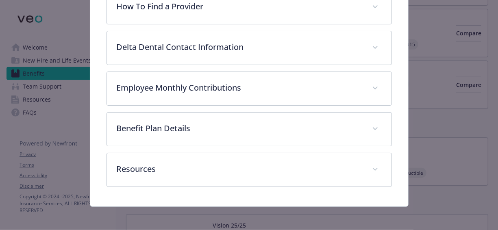  What do you see at coordinates (240, 129) in the screenshot?
I see `p: Benefit Plan Details` at bounding box center [240, 129].